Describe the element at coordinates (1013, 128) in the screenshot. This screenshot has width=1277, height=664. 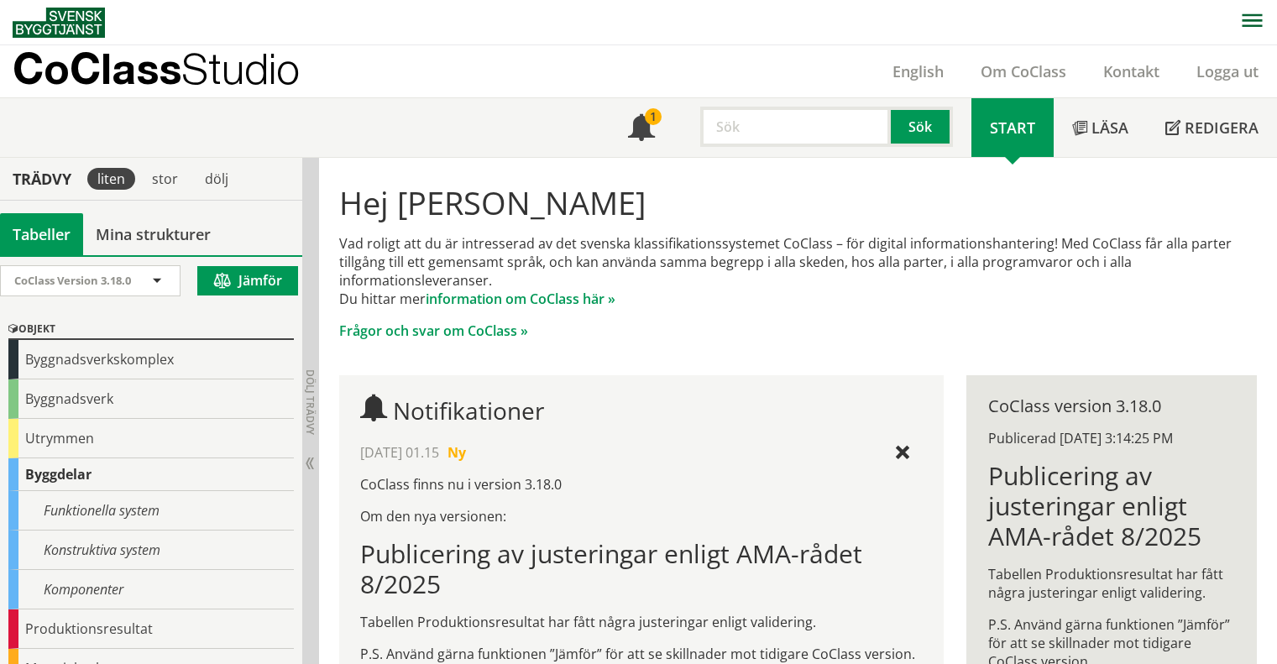
I see `a: Start` at that location.